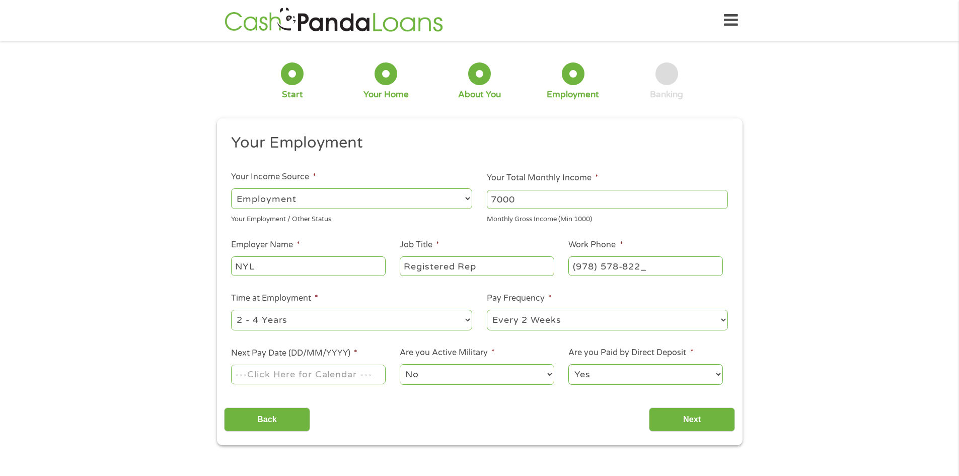 This screenshot has height=476, width=959. I want to click on label: Your Income Source, so click(273, 177).